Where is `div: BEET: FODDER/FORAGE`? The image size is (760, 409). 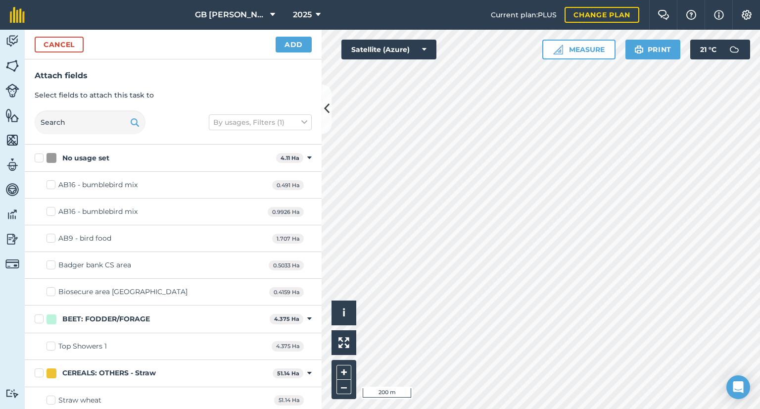 div: BEET: FODDER/FORAGE is located at coordinates (106, 319).